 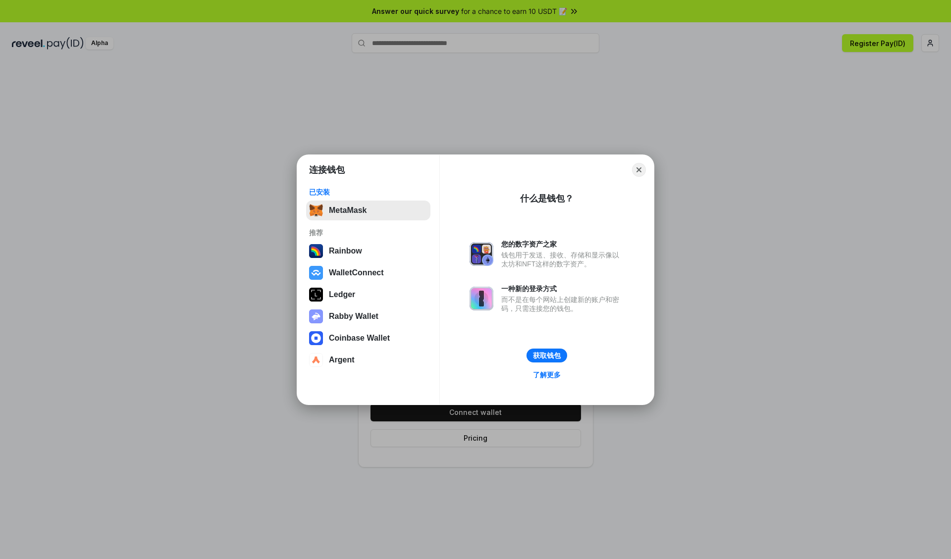 I want to click on div: 什么是钱包？, so click(x=547, y=199).